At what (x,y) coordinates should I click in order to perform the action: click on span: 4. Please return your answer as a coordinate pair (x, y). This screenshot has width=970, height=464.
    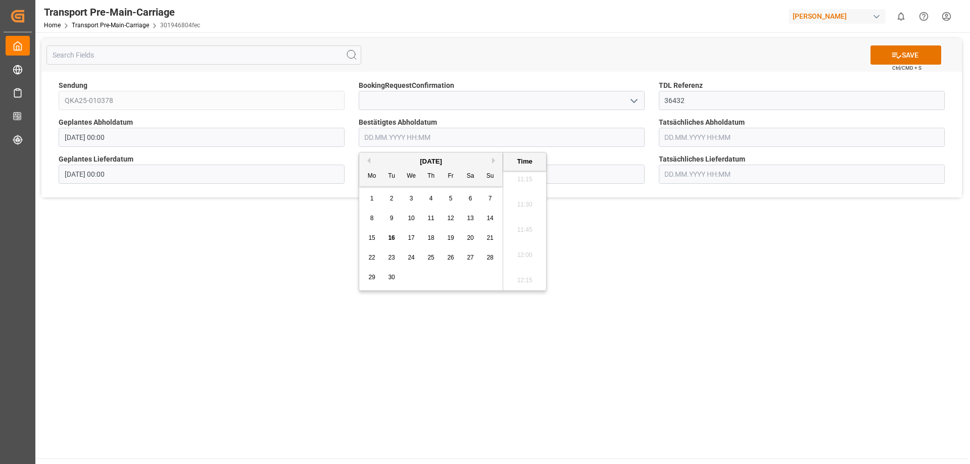
    Looking at the image, I should click on (431, 199).